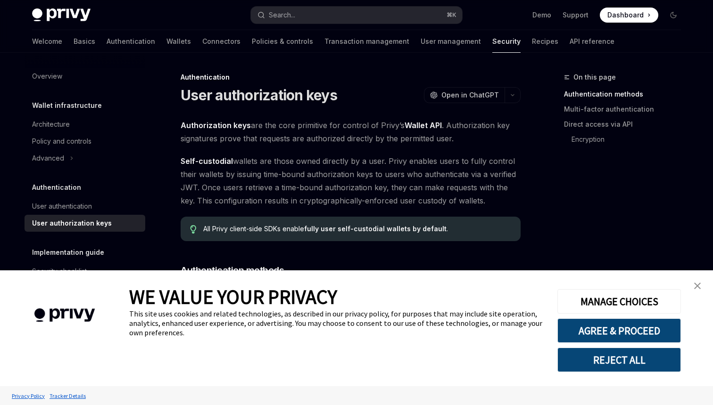  What do you see at coordinates (67, 396) in the screenshot?
I see `a: Tracker Details` at bounding box center [67, 396].